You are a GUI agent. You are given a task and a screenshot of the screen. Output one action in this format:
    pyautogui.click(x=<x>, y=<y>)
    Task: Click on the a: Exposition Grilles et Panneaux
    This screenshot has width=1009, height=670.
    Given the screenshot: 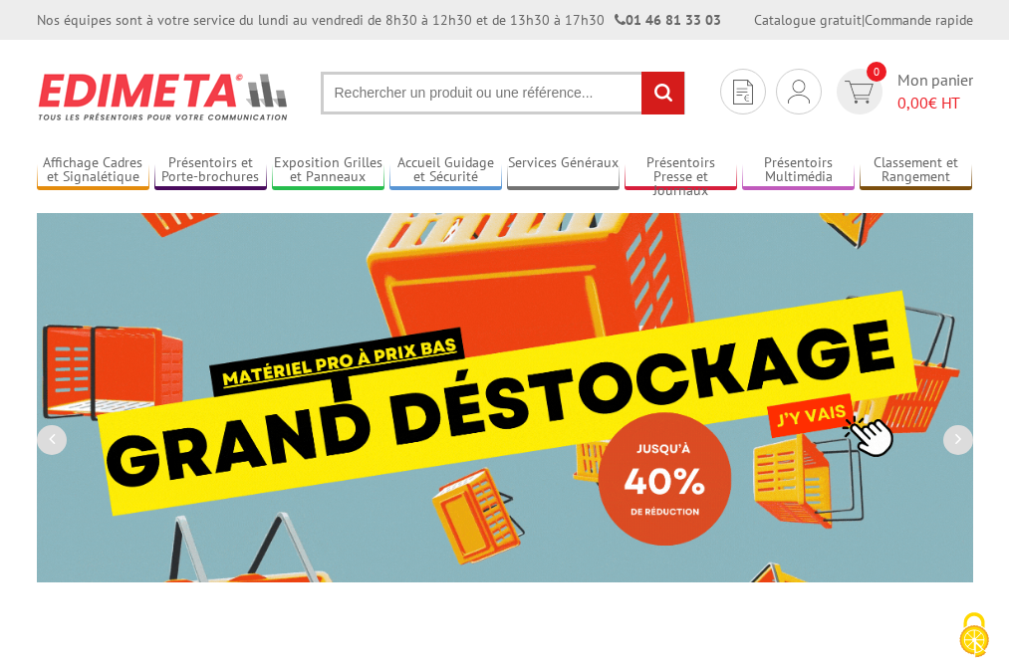 What is the action you would take?
    pyautogui.click(x=328, y=170)
    